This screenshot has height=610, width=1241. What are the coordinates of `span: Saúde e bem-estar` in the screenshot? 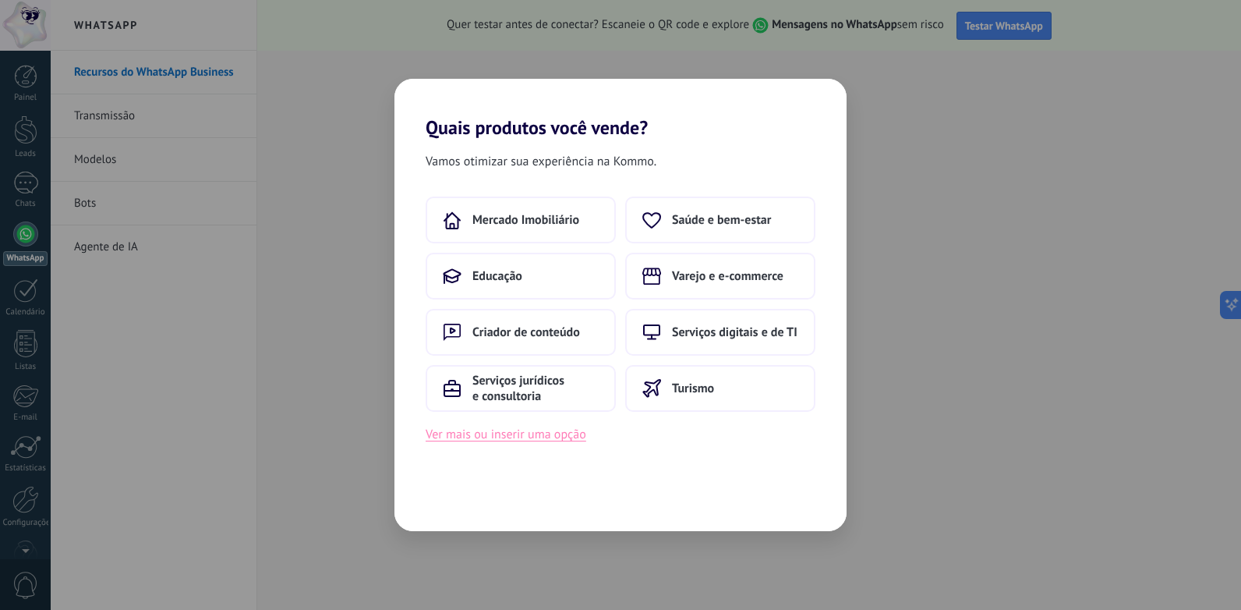 It's located at (721, 220).